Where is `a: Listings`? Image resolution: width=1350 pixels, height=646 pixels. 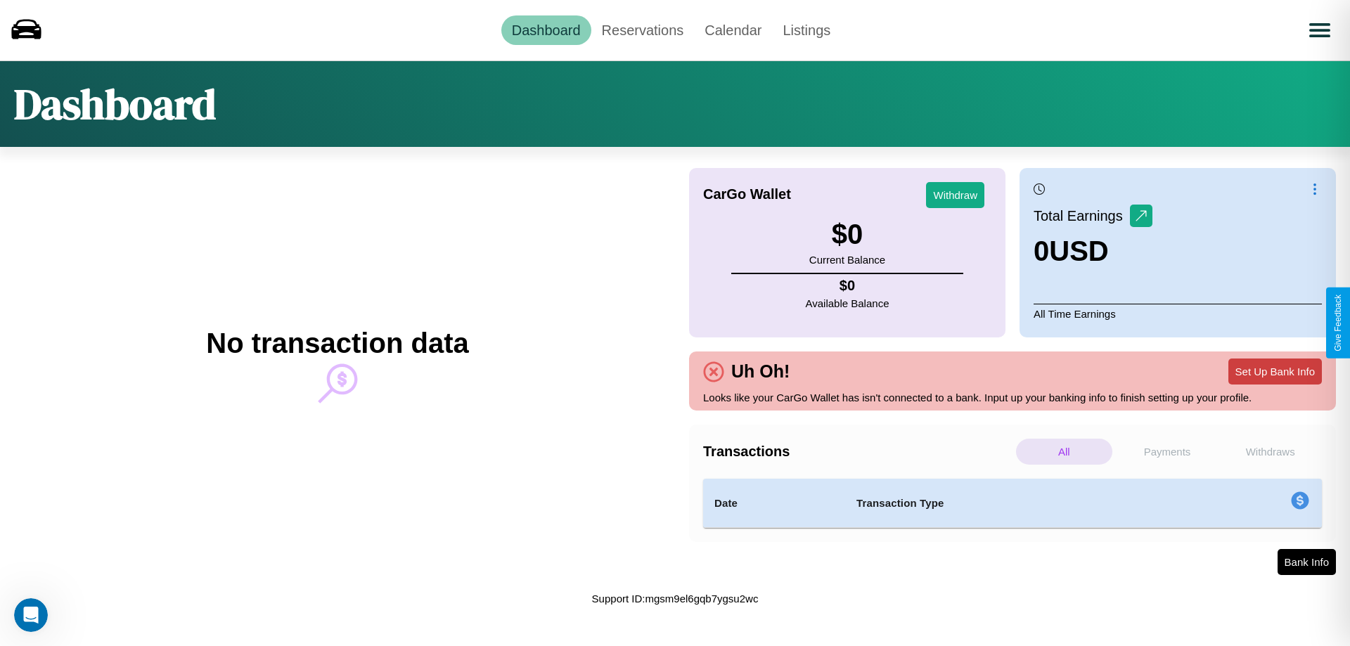 a: Listings is located at coordinates (806, 30).